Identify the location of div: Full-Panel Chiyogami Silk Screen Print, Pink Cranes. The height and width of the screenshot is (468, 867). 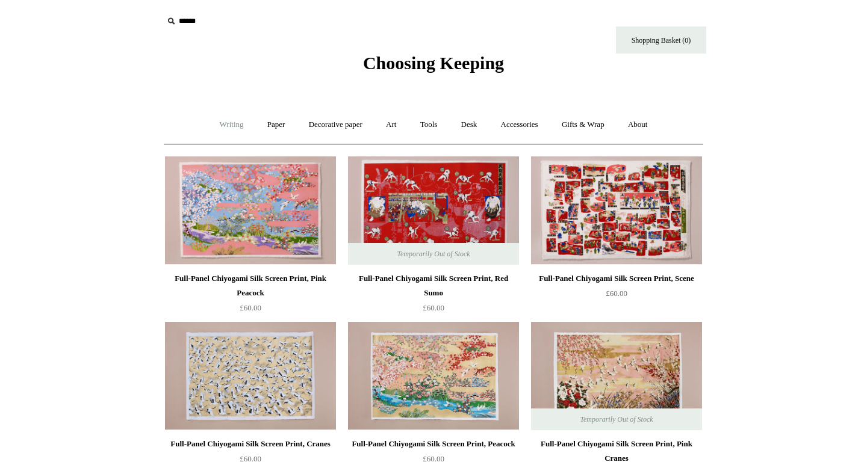
(617, 452).